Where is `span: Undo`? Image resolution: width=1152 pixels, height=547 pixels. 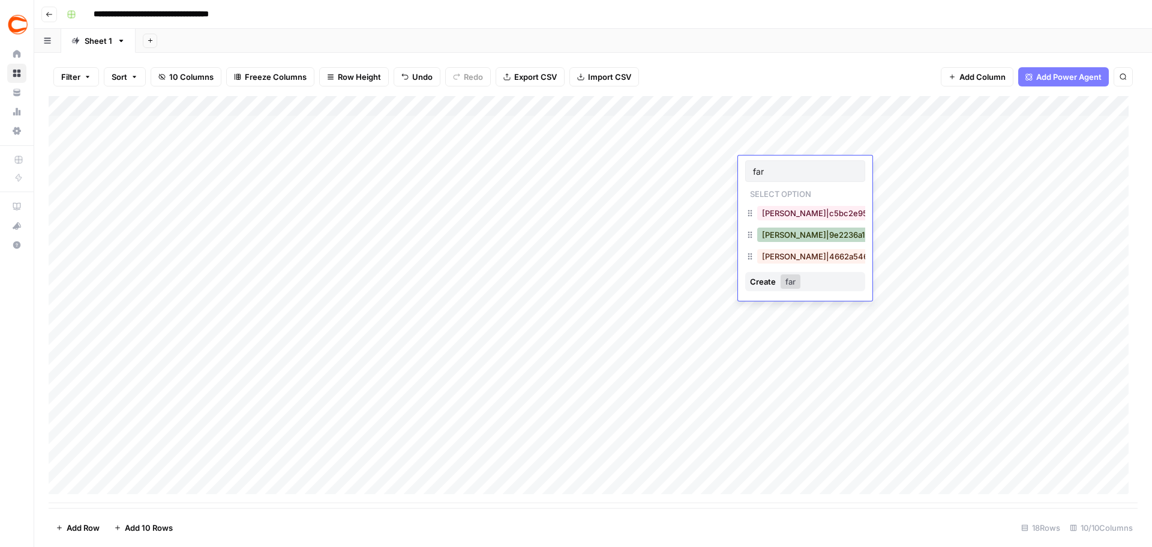
span: Undo is located at coordinates (422, 77).